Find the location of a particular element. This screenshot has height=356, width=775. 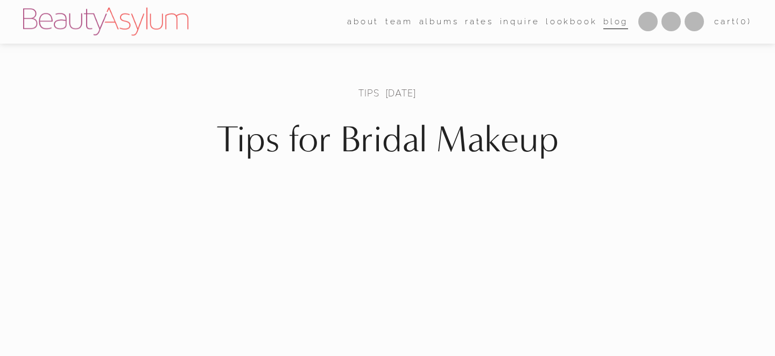

span: about is located at coordinates (363, 22).